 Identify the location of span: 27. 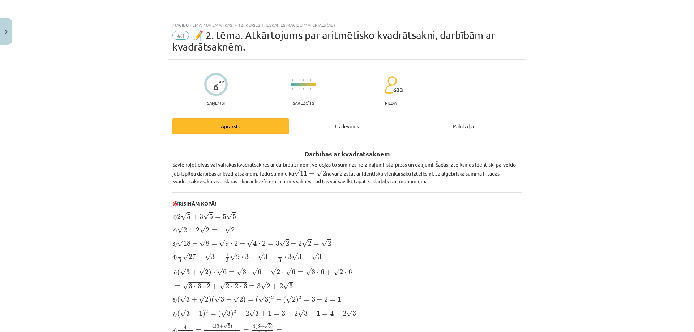
(192, 257).